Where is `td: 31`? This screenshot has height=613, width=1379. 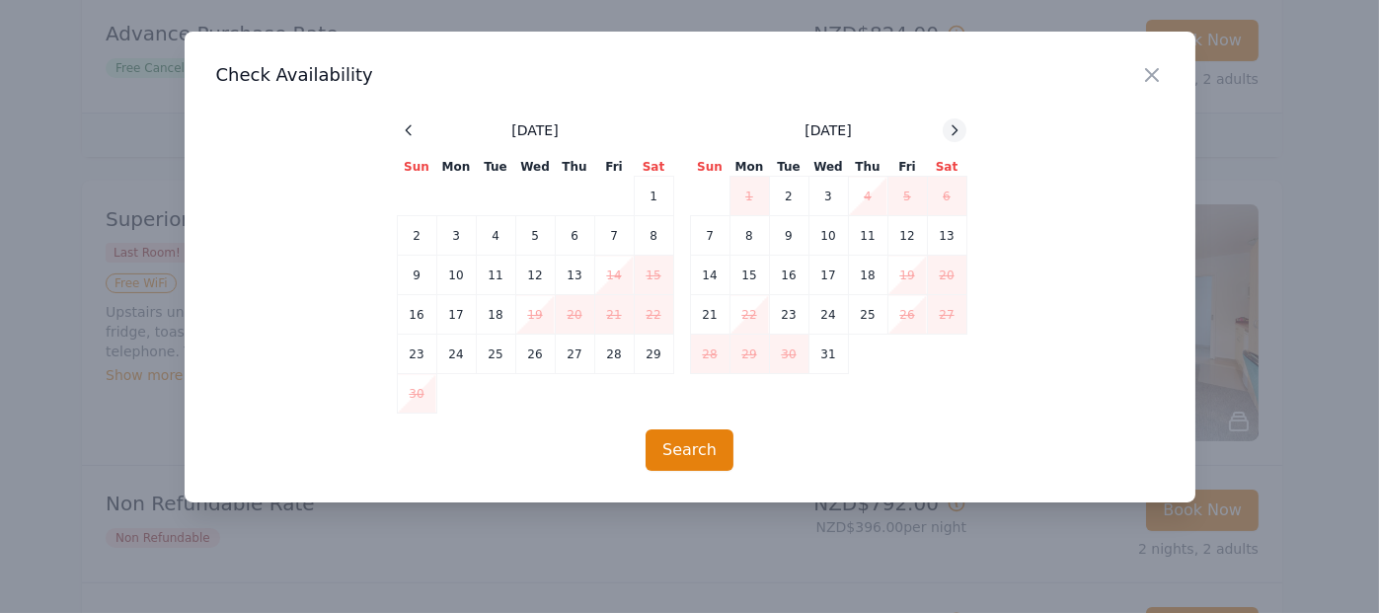 td: 31 is located at coordinates (828, 354).